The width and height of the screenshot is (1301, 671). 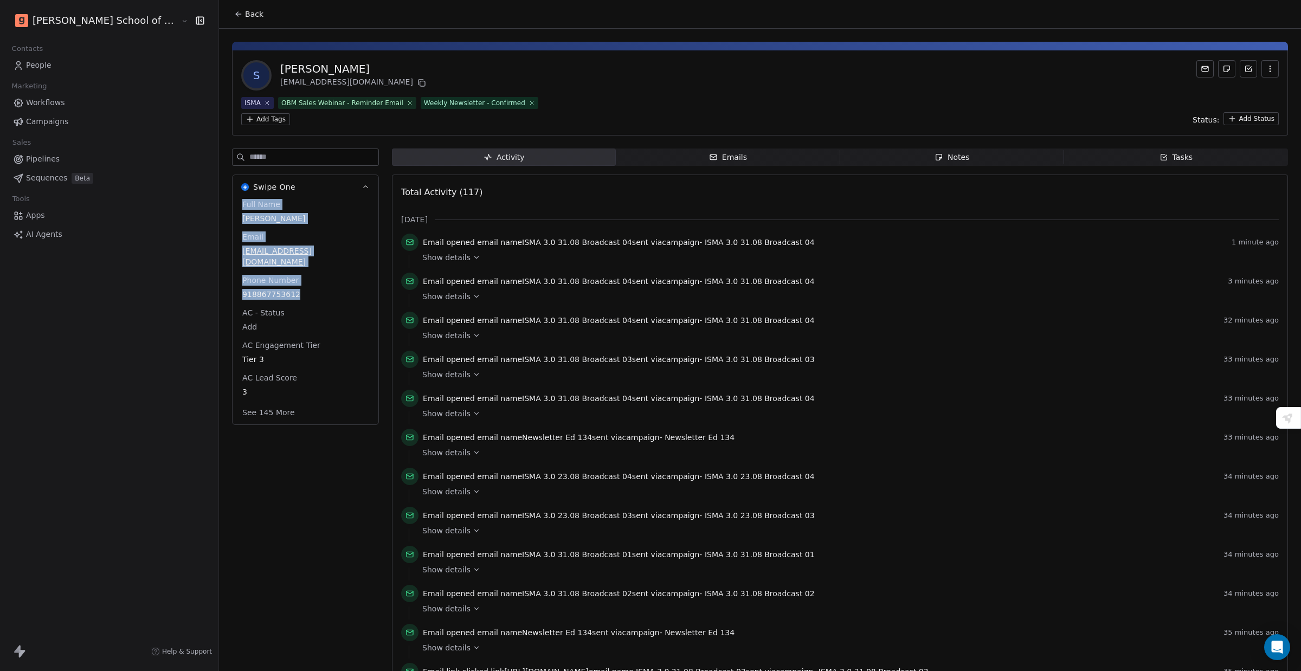 What do you see at coordinates (21, 199) in the screenshot?
I see `span: Tools` at bounding box center [21, 199].